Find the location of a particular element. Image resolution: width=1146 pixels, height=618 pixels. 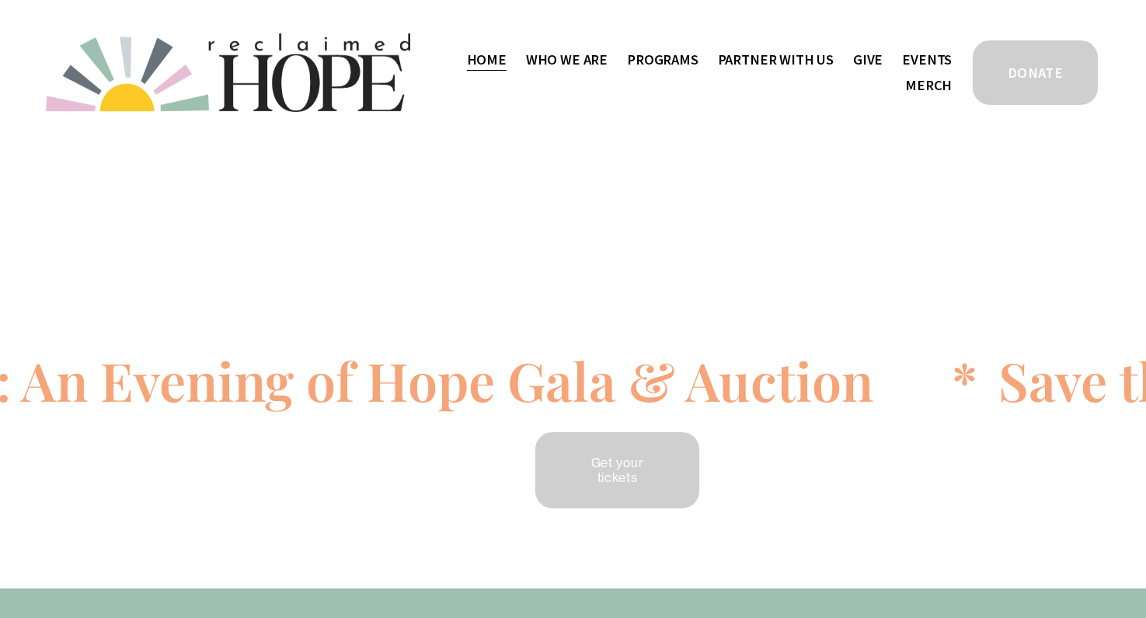

a: Events is located at coordinates (927, 59).